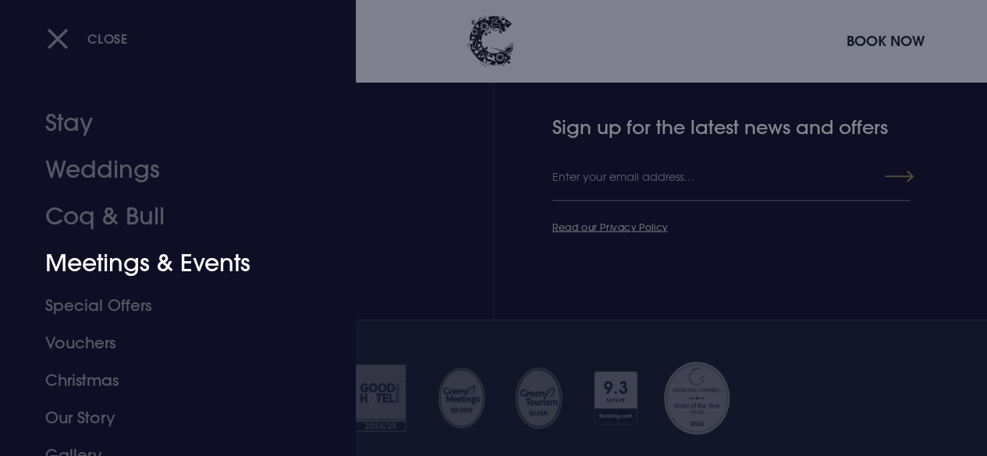 The height and width of the screenshot is (456, 987). Describe the element at coordinates (167, 343) in the screenshot. I see `a: Vouchers` at that location.